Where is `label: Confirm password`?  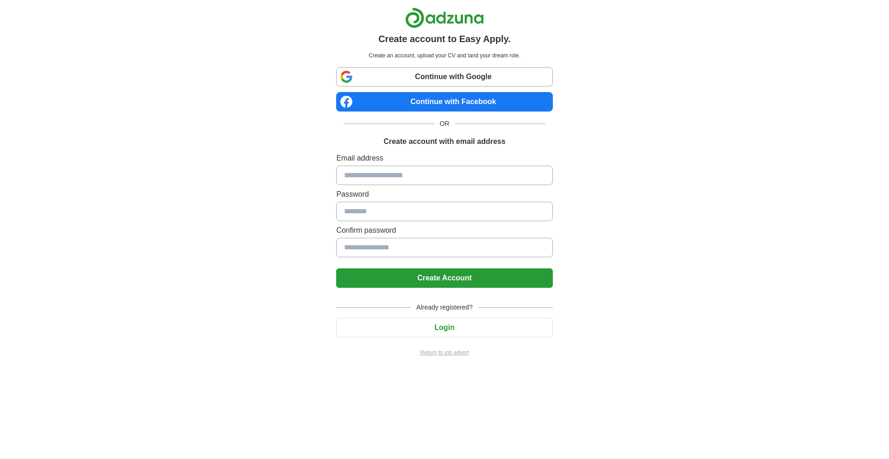
label: Confirm password is located at coordinates (444, 230).